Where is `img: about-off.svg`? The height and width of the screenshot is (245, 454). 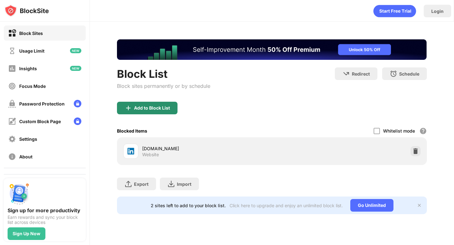
img: about-off.svg is located at coordinates (12, 157).